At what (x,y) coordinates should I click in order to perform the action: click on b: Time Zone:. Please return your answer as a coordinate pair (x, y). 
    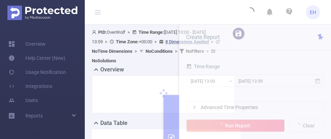
    Looking at the image, I should click on (127, 42).